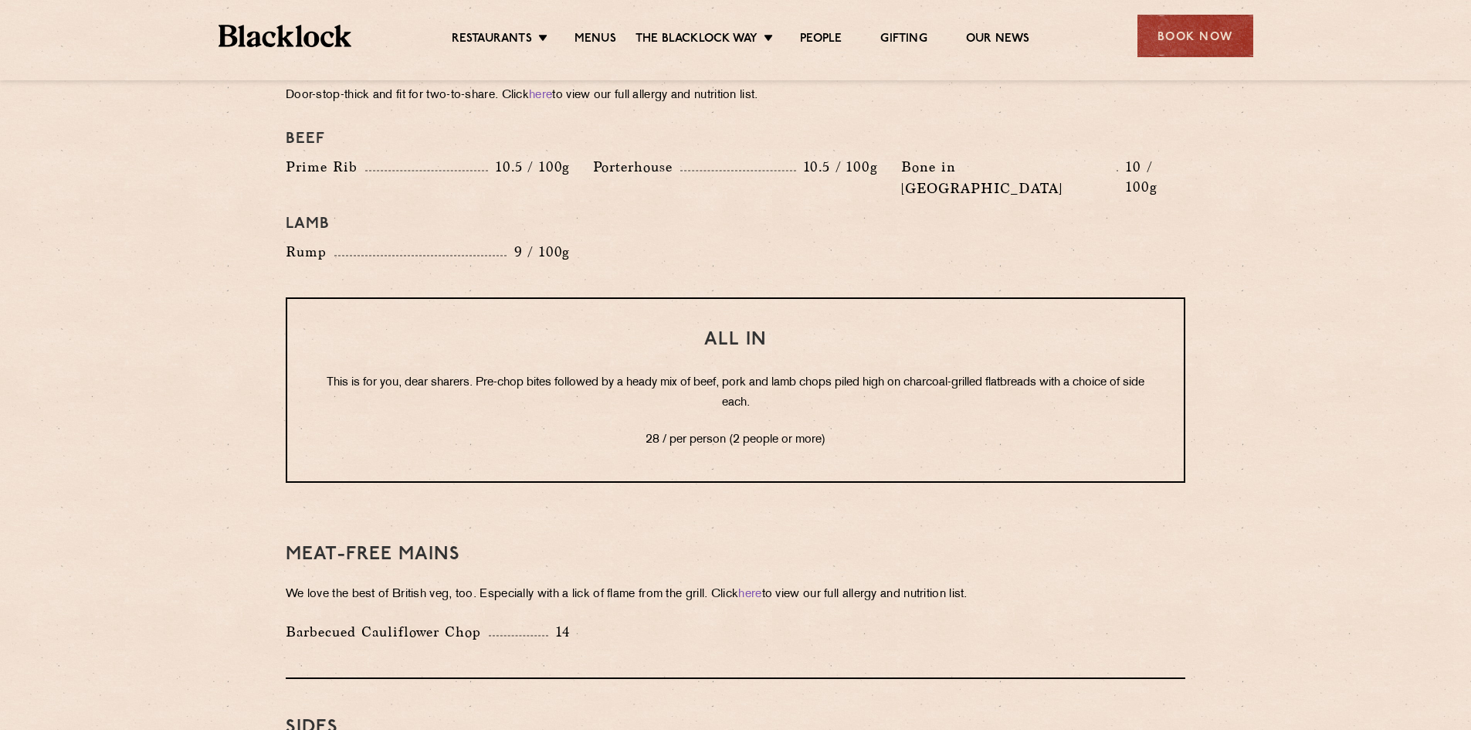  What do you see at coordinates (1152, 177) in the screenshot?
I see `p: 10 / 100g` at bounding box center [1152, 177].